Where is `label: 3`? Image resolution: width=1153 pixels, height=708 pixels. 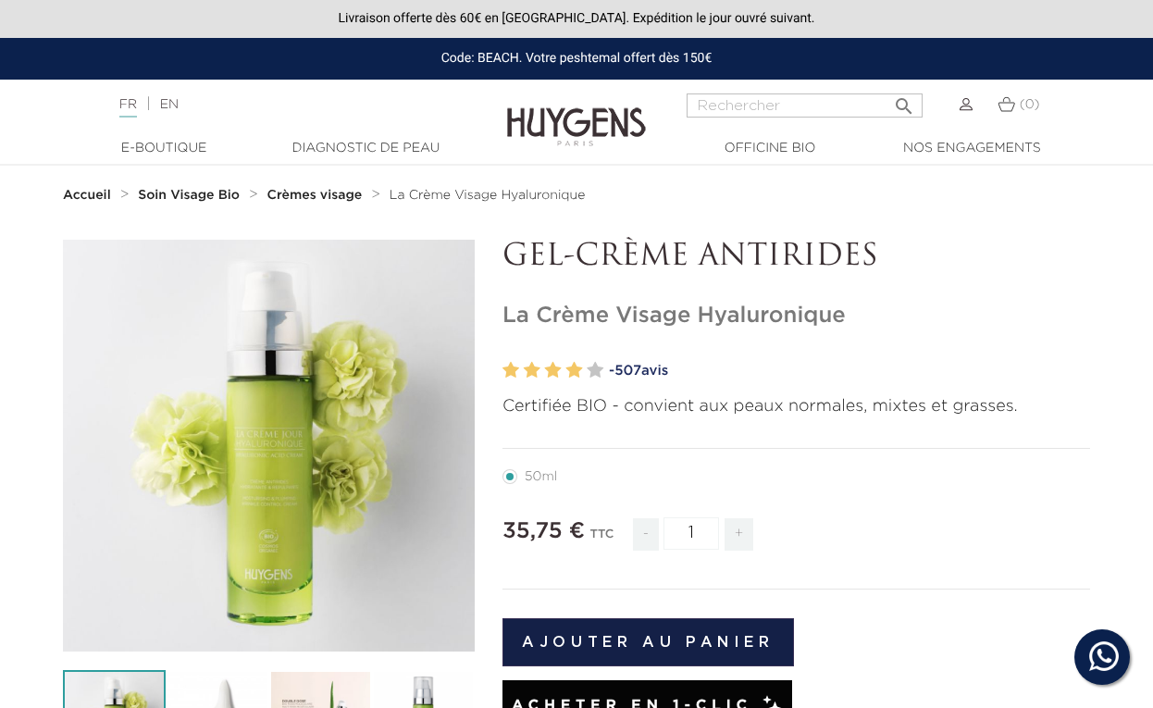 label: 3 is located at coordinates (553, 370).